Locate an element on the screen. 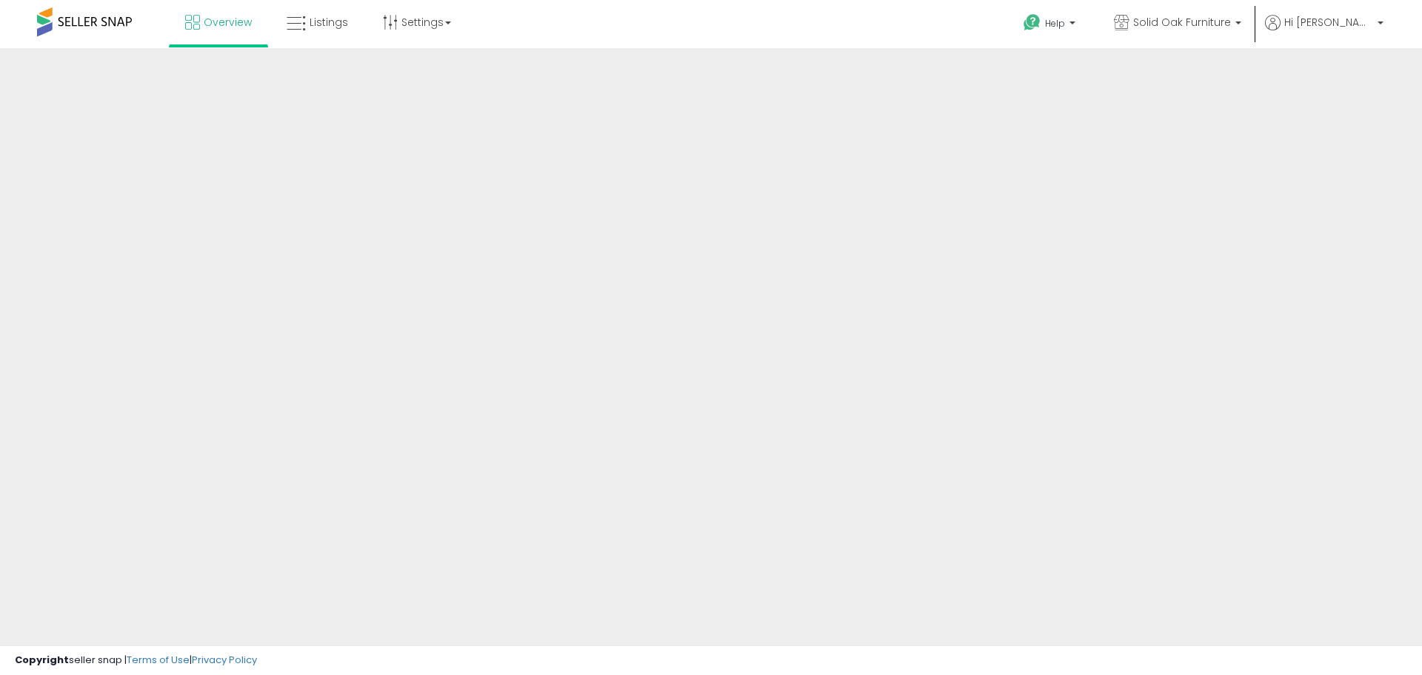  a: Terms of Use is located at coordinates (158, 659).